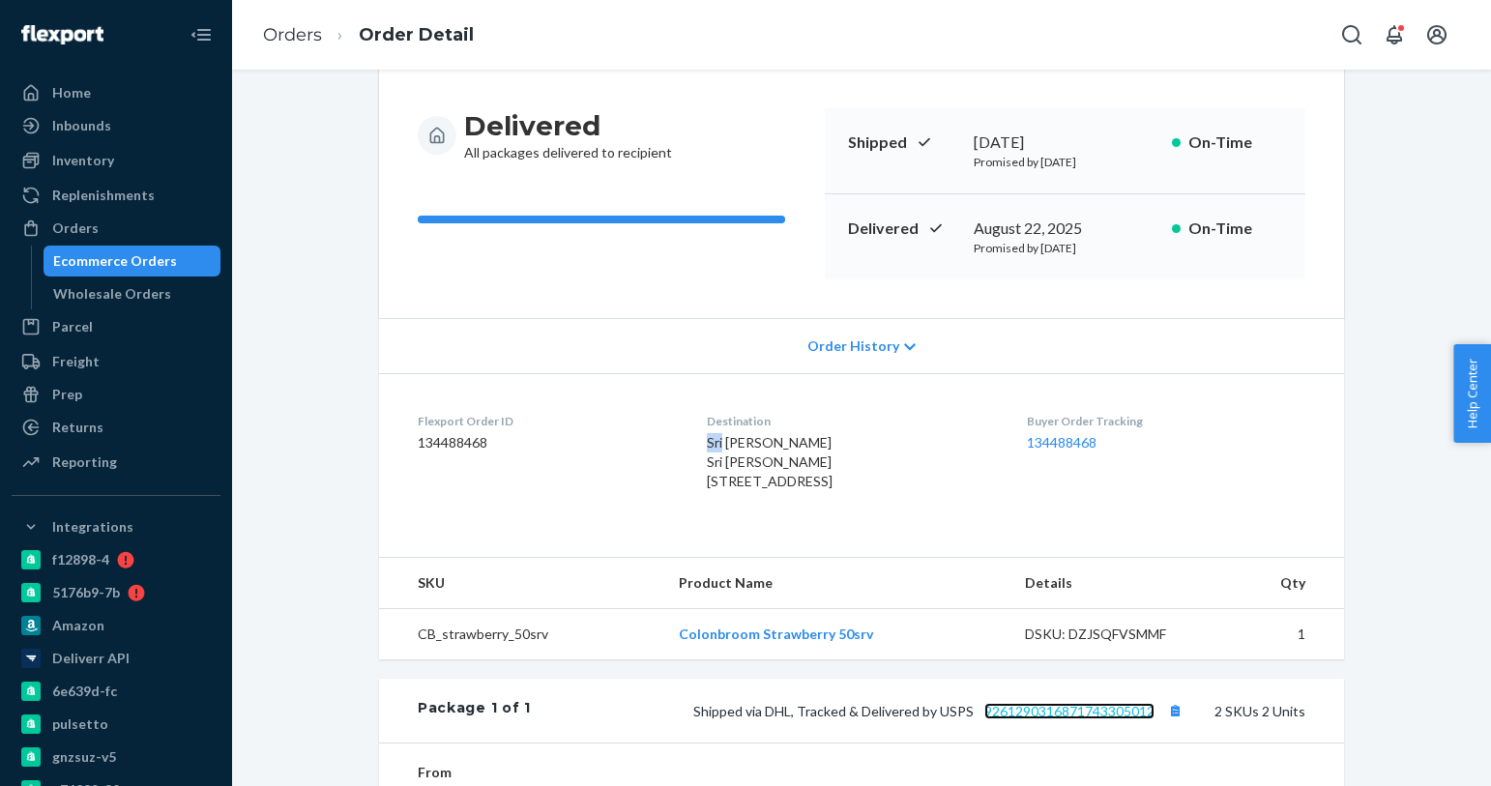 The height and width of the screenshot is (786, 1491). I want to click on a: Parcel, so click(116, 327).